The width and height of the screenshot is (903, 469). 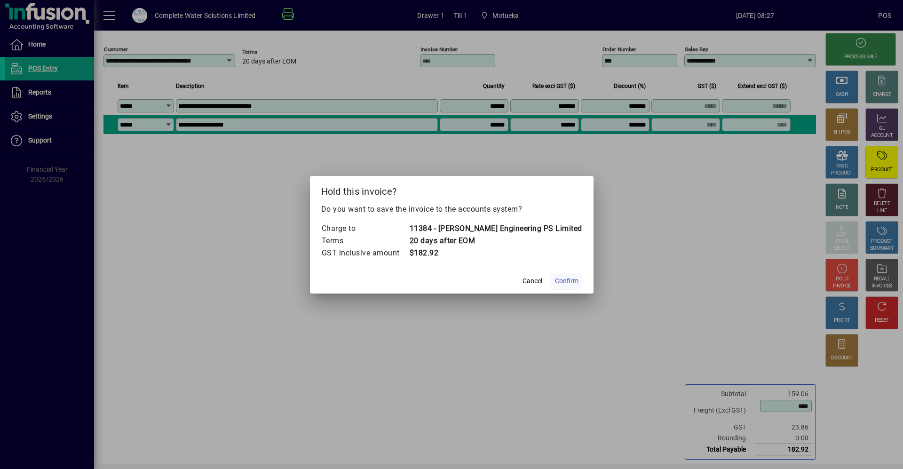 What do you see at coordinates (365, 229) in the screenshot?
I see `td: Charge to` at bounding box center [365, 229].